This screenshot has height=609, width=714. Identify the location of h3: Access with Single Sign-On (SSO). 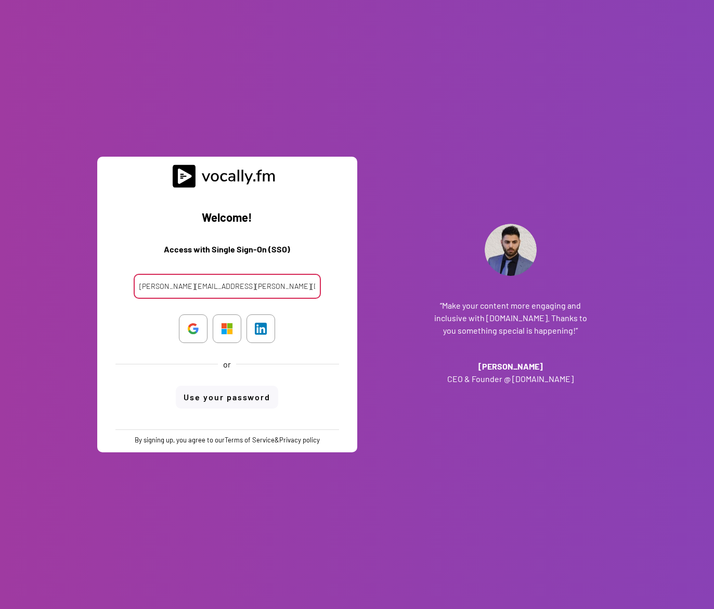
(227, 252).